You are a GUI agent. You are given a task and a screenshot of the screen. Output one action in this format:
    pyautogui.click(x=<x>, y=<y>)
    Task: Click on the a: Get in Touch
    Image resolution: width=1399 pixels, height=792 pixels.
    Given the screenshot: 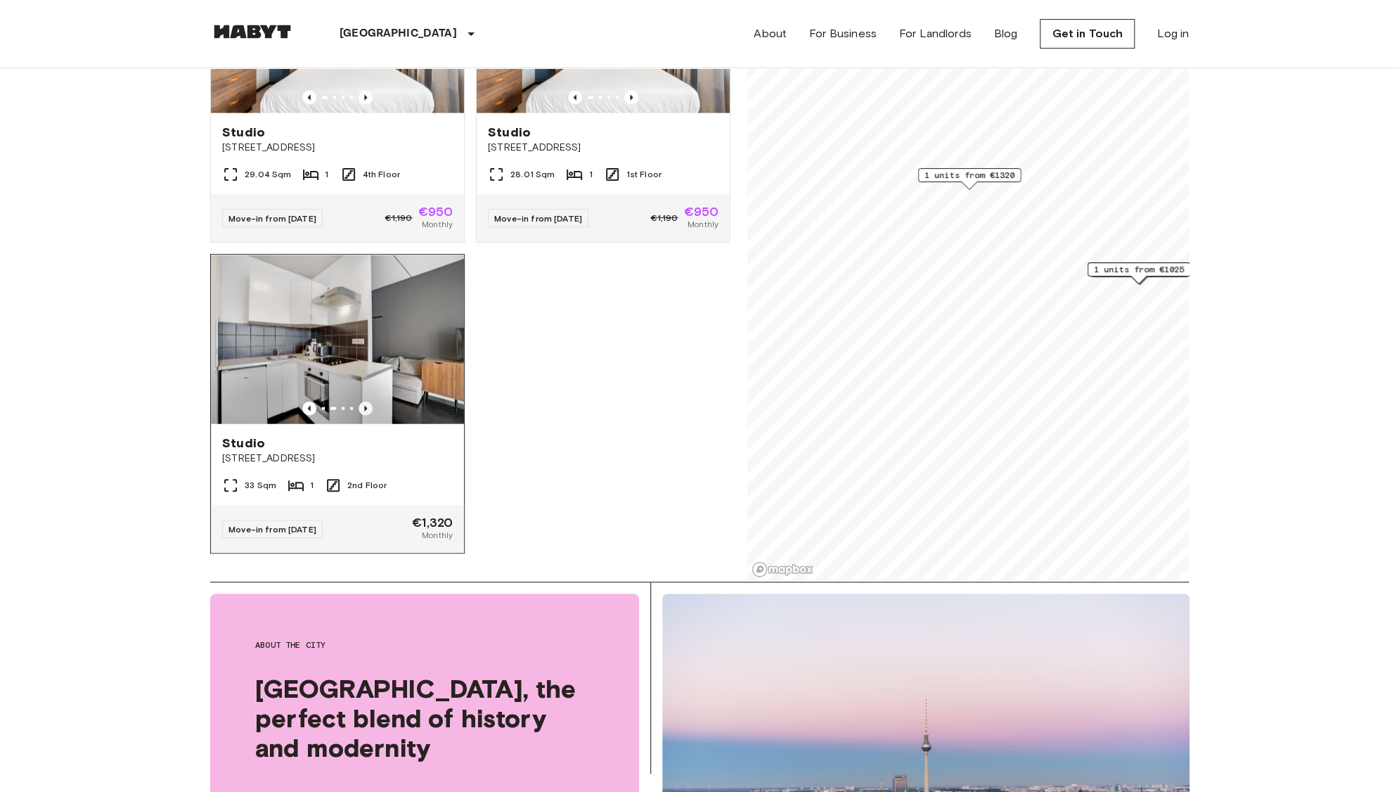 What is the action you would take?
    pyautogui.click(x=1087, y=34)
    